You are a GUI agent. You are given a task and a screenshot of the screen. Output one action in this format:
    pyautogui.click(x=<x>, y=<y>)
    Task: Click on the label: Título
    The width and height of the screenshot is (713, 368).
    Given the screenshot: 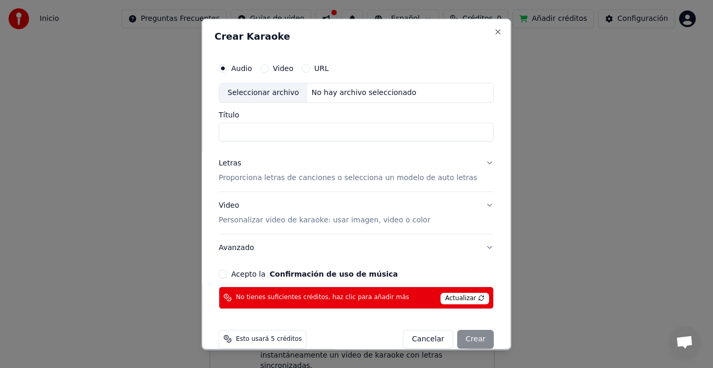 What is the action you would take?
    pyautogui.click(x=356, y=114)
    